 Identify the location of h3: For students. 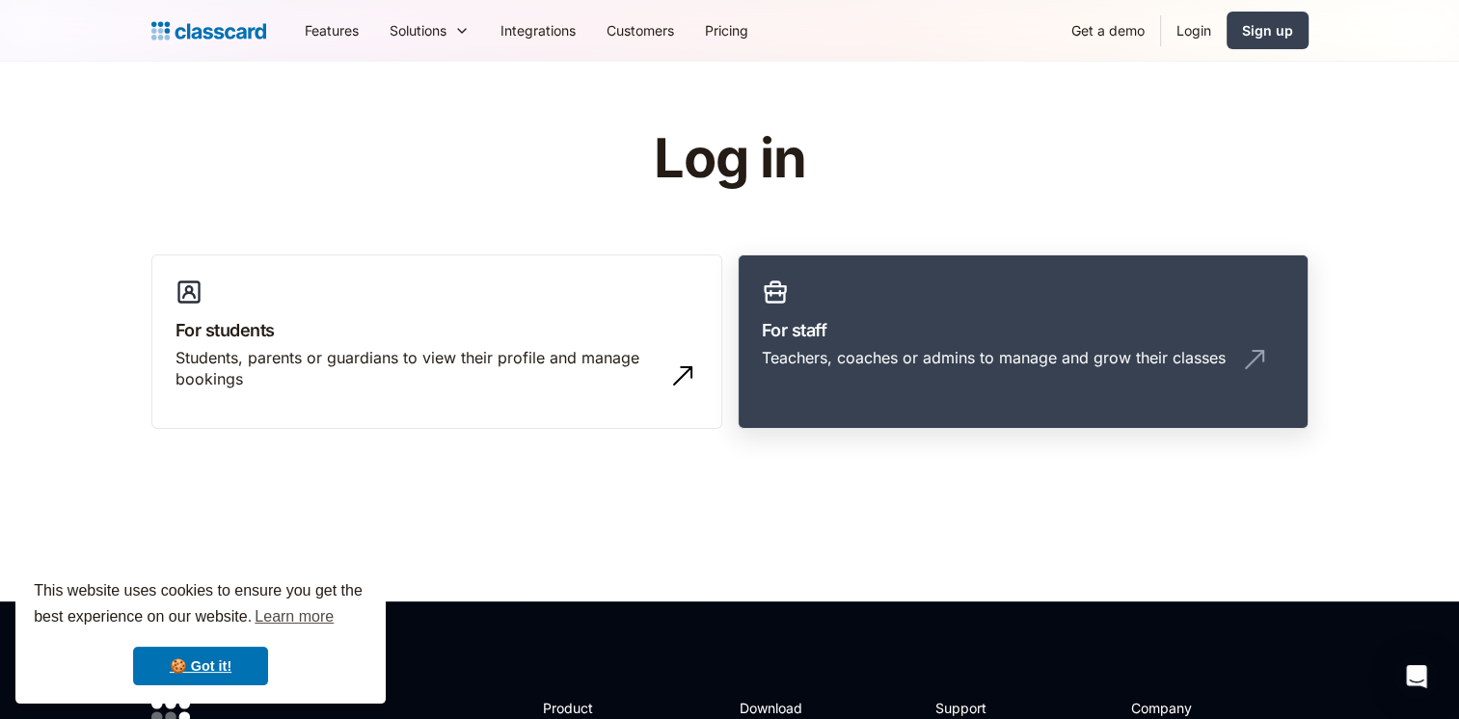
(437, 330).